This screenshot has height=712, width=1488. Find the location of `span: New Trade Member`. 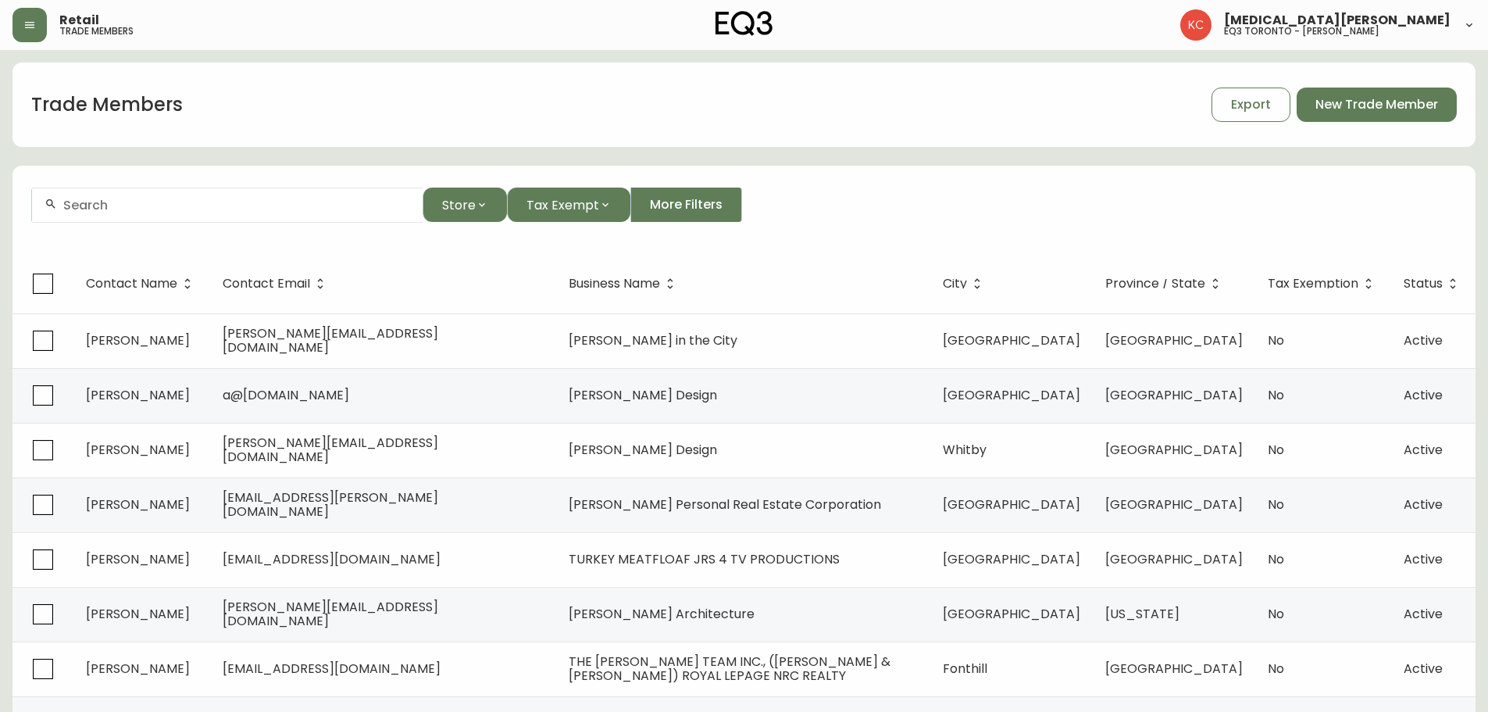

span: New Trade Member is located at coordinates (1376, 105).